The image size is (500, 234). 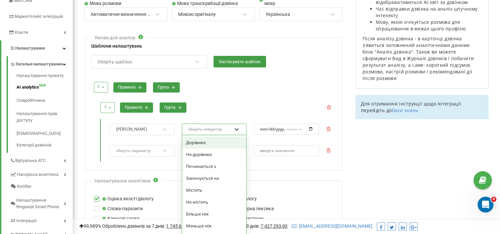 I want to click on div: Меньше ніж, so click(x=214, y=226).